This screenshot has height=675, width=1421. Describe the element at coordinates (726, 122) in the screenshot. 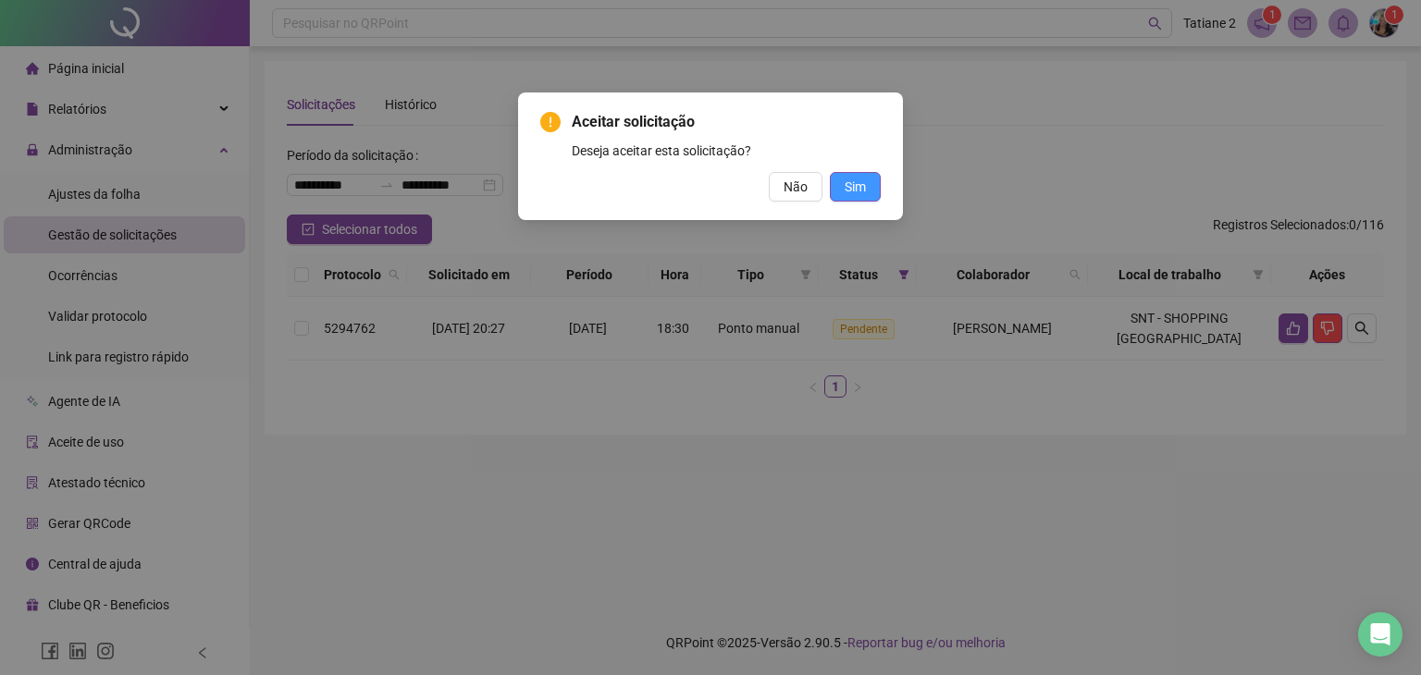

I see `span: Aceitar solicitação` at that location.